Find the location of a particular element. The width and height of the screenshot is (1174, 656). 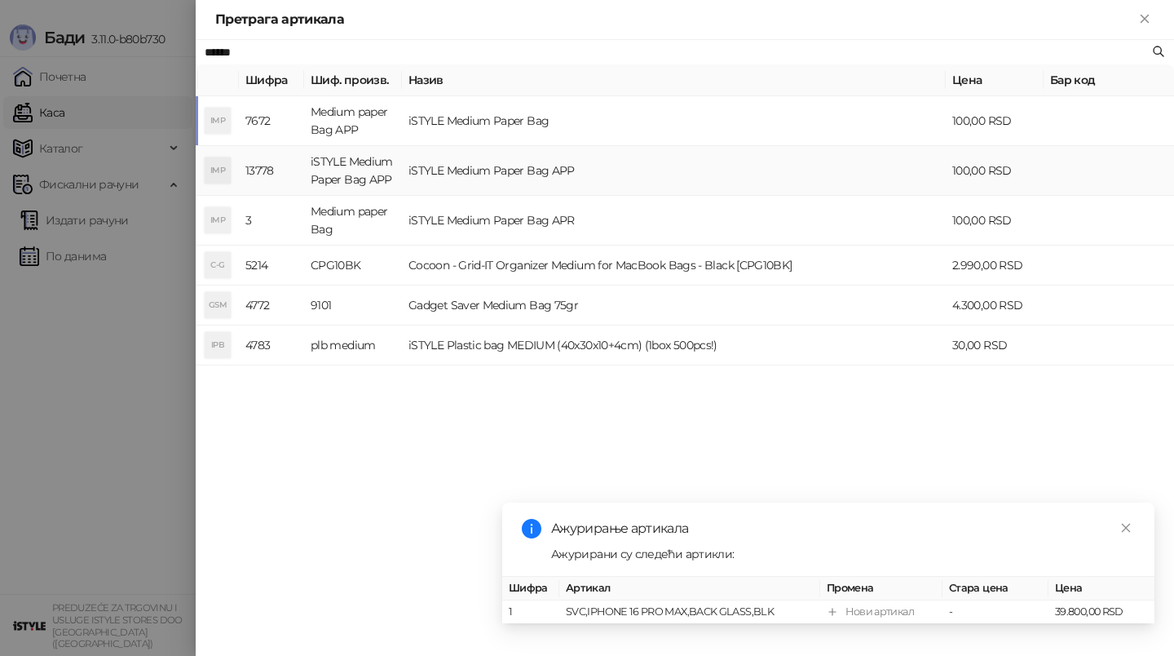

button: Close is located at coordinates (1145, 20).